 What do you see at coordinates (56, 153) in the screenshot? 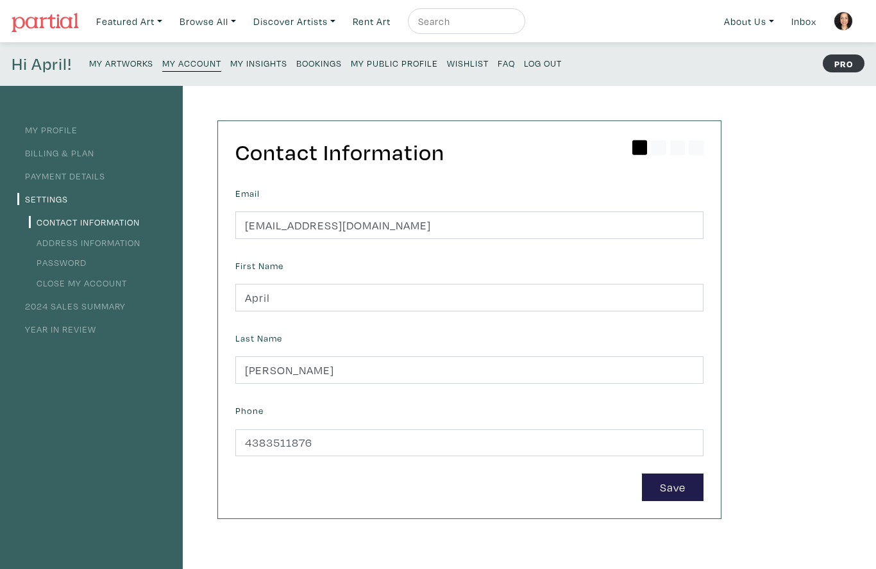
I see `a: Billing & Plan` at bounding box center [56, 153].